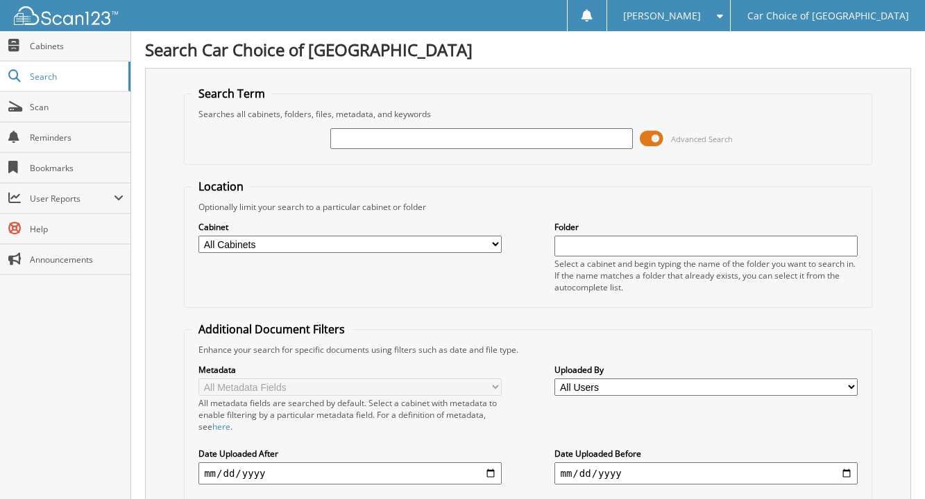 This screenshot has width=925, height=499. What do you see at coordinates (76, 259) in the screenshot?
I see `span: Announcements` at bounding box center [76, 259].